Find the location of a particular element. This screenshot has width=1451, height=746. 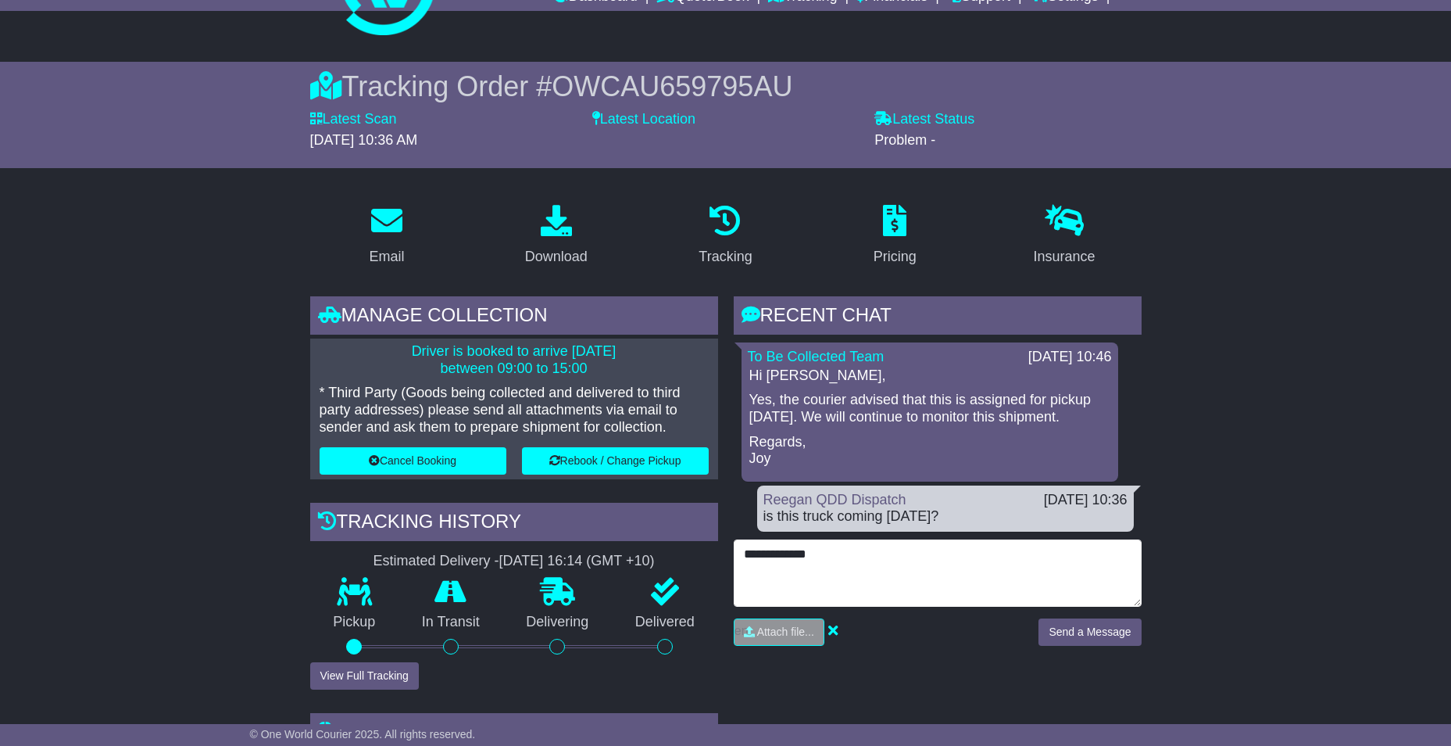

p: Regards, Joy is located at coordinates (930, 450).